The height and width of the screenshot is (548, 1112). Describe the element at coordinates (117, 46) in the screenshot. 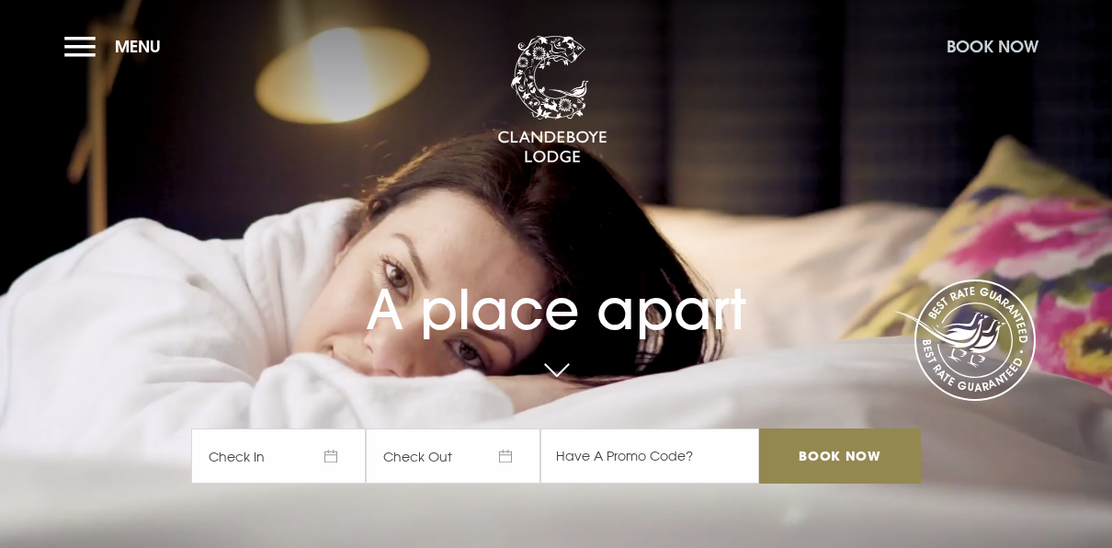

I see `button: Menu` at that location.